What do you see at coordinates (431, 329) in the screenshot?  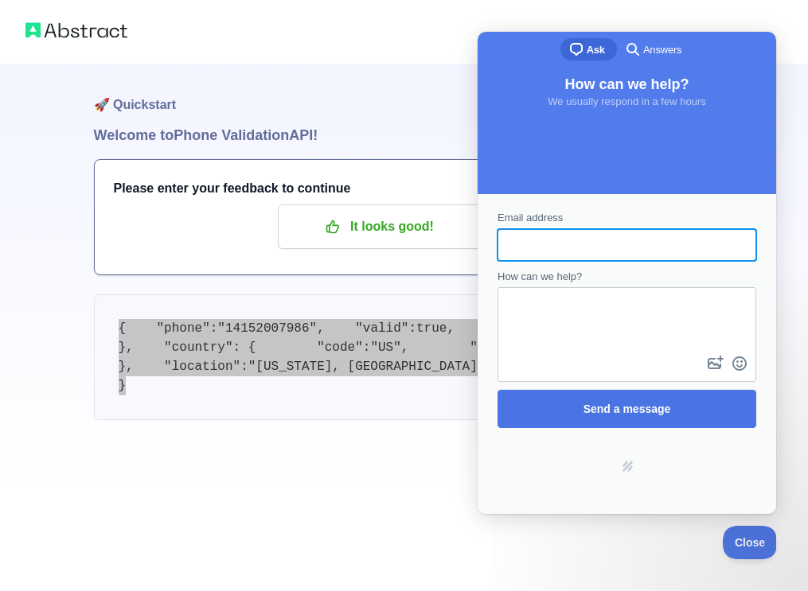 I see `span: true` at bounding box center [431, 329].